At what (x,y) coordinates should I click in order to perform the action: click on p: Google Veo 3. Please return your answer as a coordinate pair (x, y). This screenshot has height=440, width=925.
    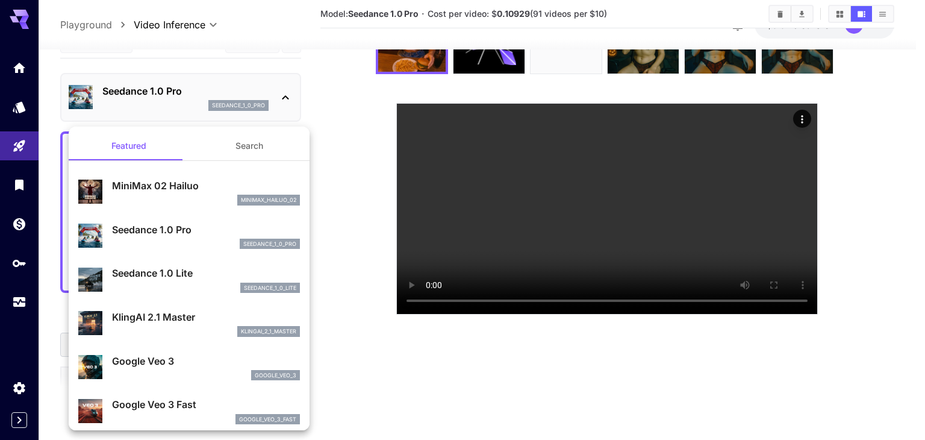
    Looking at the image, I should click on (206, 361).